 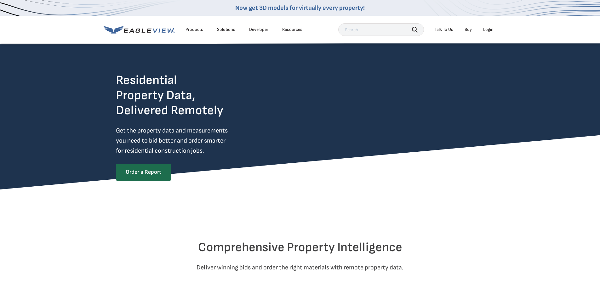 What do you see at coordinates (194, 30) in the screenshot?
I see `div: Products` at bounding box center [194, 30].